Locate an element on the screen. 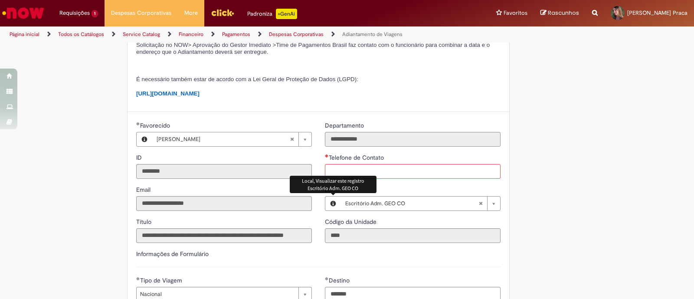 The width and height of the screenshot is (694, 299). span: Solicitação no NOW> Aprovação do Gestor Imediato >Time de Pagamentos Brasil faz contato com o fun... is located at coordinates (313, 48).